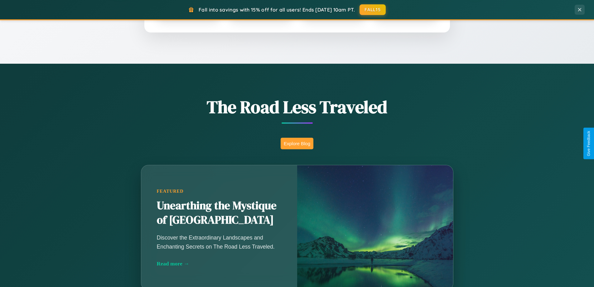 This screenshot has height=287, width=594. What do you see at coordinates (297, 143) in the screenshot?
I see `button: Explore Blog` at bounding box center [297, 143].